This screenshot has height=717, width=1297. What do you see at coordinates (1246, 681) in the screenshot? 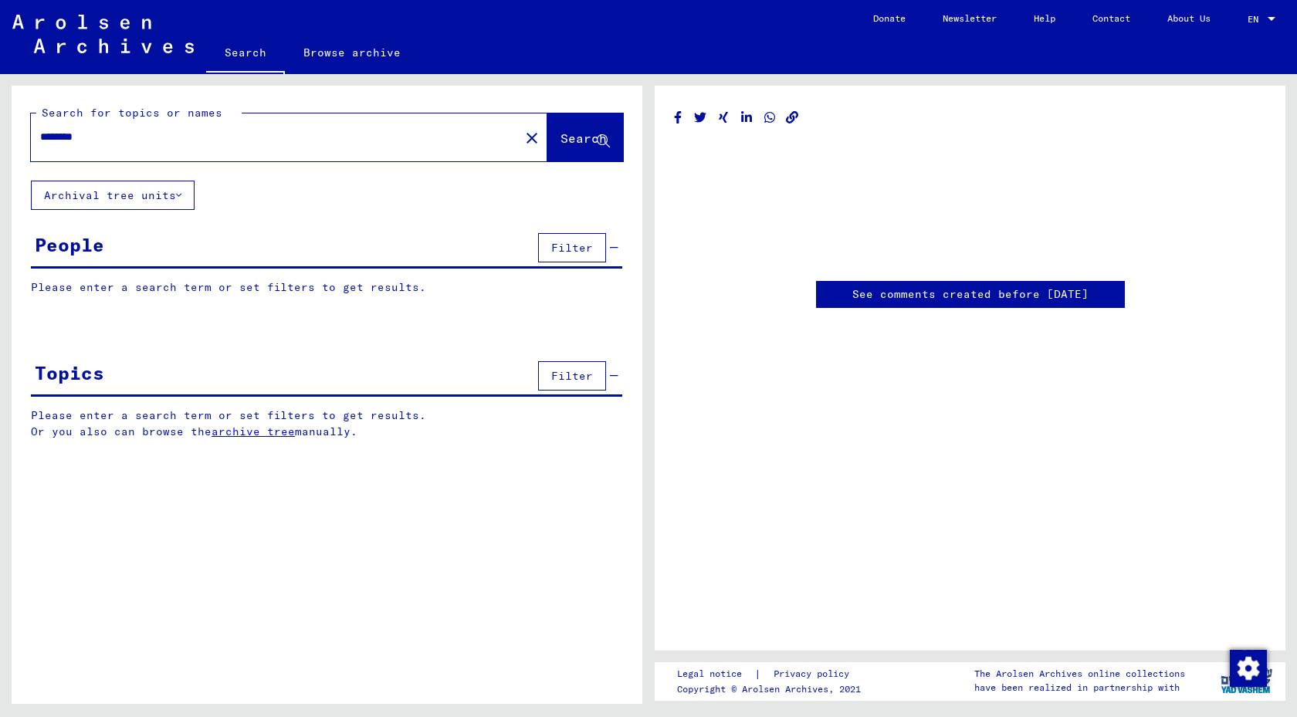
I see `img: yv_logo.png` at bounding box center [1246, 681].